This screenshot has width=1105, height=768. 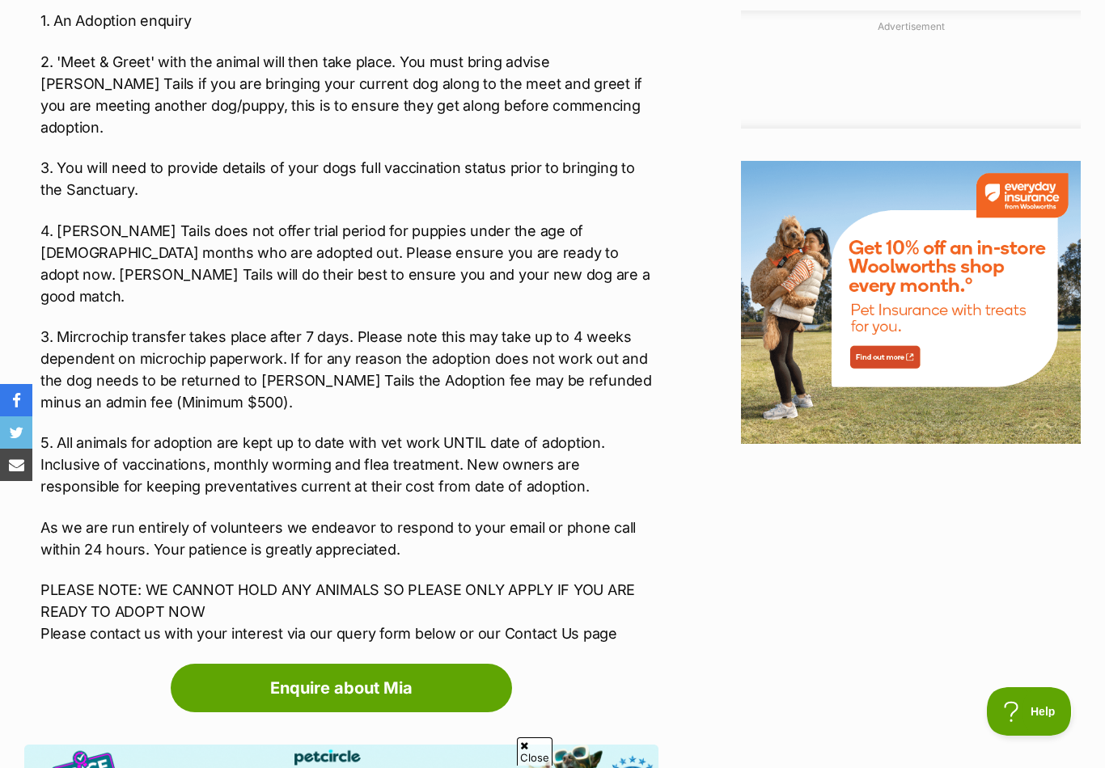 I want to click on span: Close, so click(x=535, y=751).